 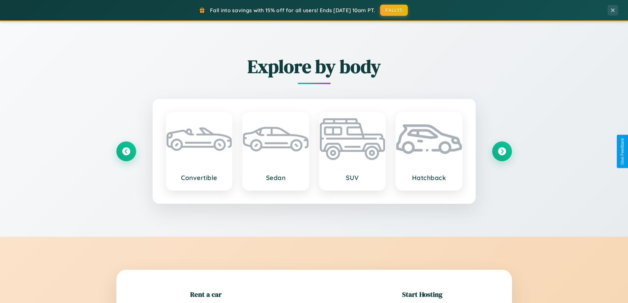 I want to click on h2: Start Hosting, so click(x=423, y=294).